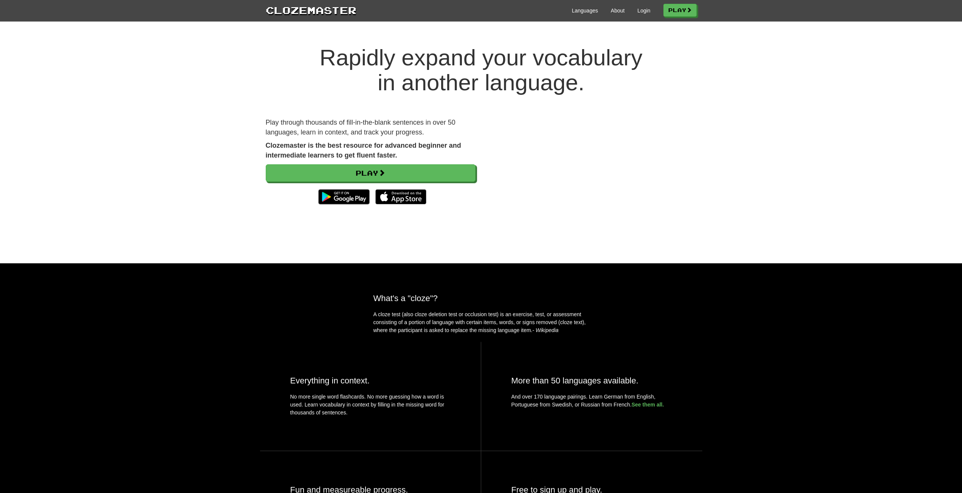 This screenshot has height=493, width=962. What do you see at coordinates (311, 10) in the screenshot?
I see `a: Clozemaster` at bounding box center [311, 10].